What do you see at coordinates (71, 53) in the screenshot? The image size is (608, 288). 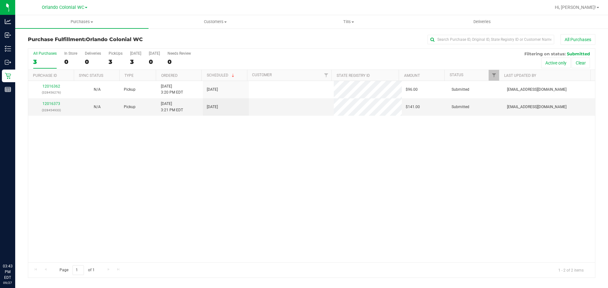 I see `div: In Store` at bounding box center [71, 53].